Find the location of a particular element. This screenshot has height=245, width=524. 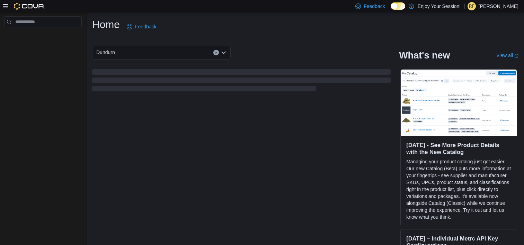

span: Dark Mode is located at coordinates (390, 10).